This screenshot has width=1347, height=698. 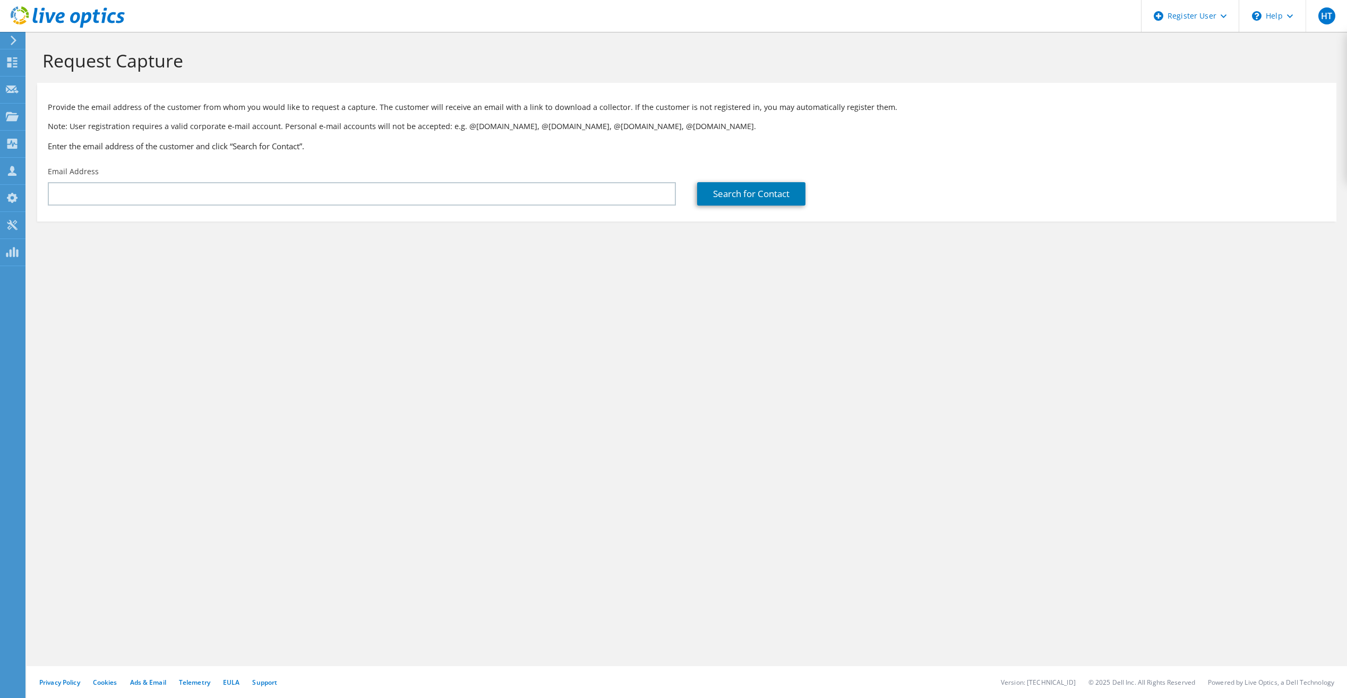 What do you see at coordinates (105, 682) in the screenshot?
I see `a: Cookies` at bounding box center [105, 682].